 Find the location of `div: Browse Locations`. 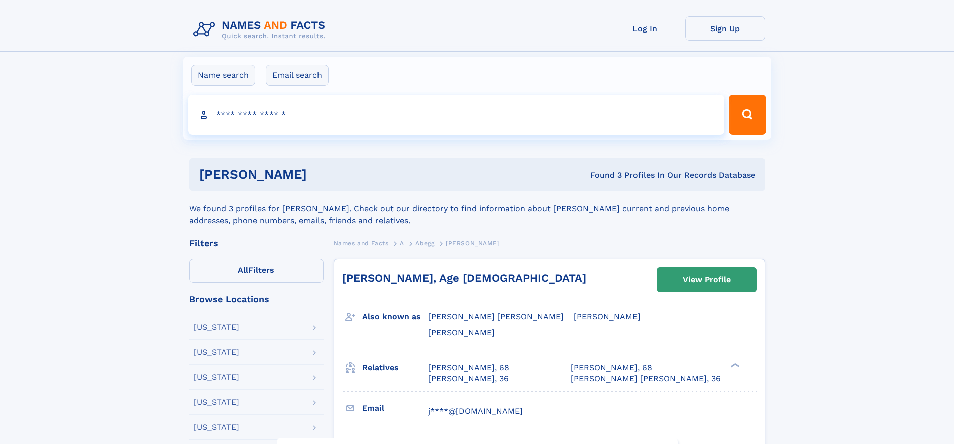

div: Browse Locations is located at coordinates (256, 300).